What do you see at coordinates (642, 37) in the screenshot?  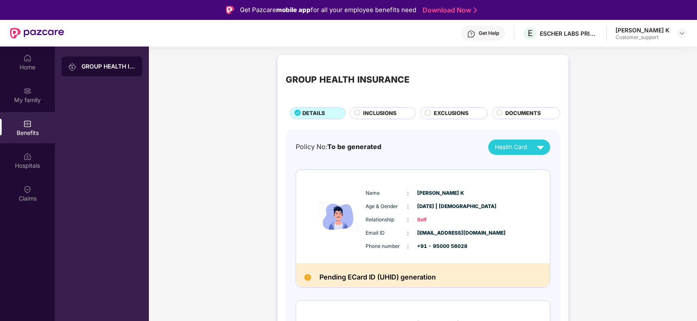 I see `div: Customer_support` at bounding box center [642, 37].